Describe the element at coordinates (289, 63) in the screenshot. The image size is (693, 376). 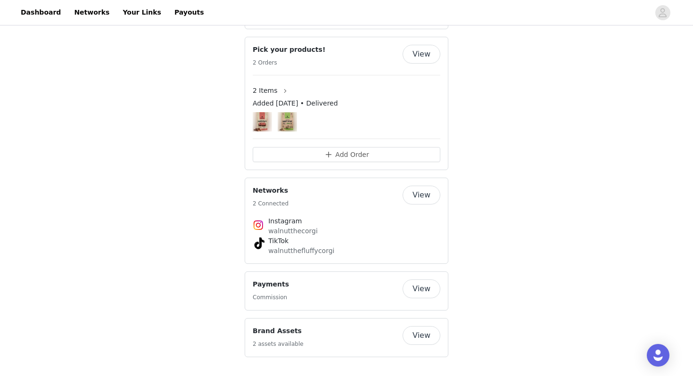
I see `h5: 2 Orders` at that location.